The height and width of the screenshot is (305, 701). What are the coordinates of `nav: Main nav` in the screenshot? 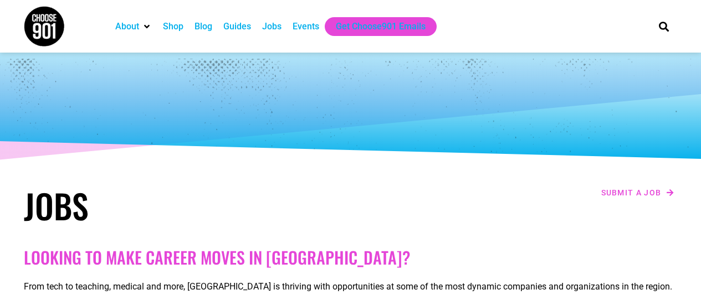 It's located at (374, 27).